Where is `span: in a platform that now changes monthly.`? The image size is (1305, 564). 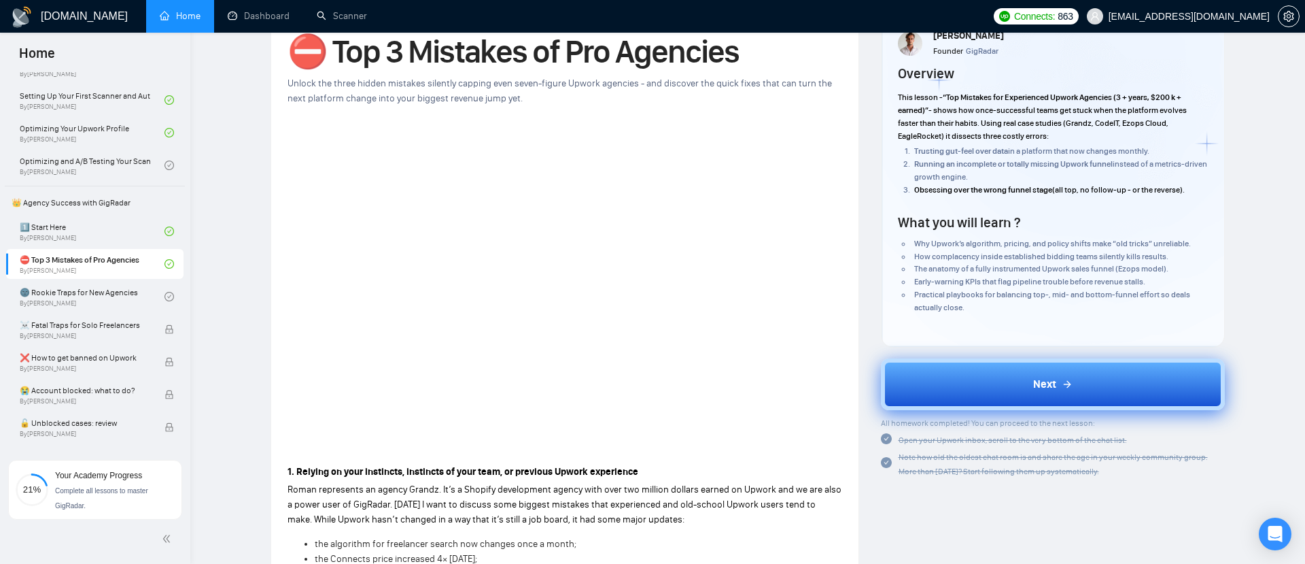
span: in a platform that now changes monthly. is located at coordinates (1079, 151).